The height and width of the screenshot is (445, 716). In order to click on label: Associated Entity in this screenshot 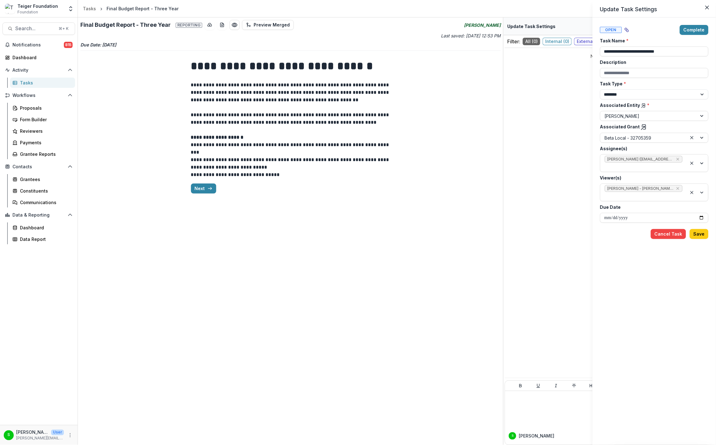, I will do `click(653, 105)`.